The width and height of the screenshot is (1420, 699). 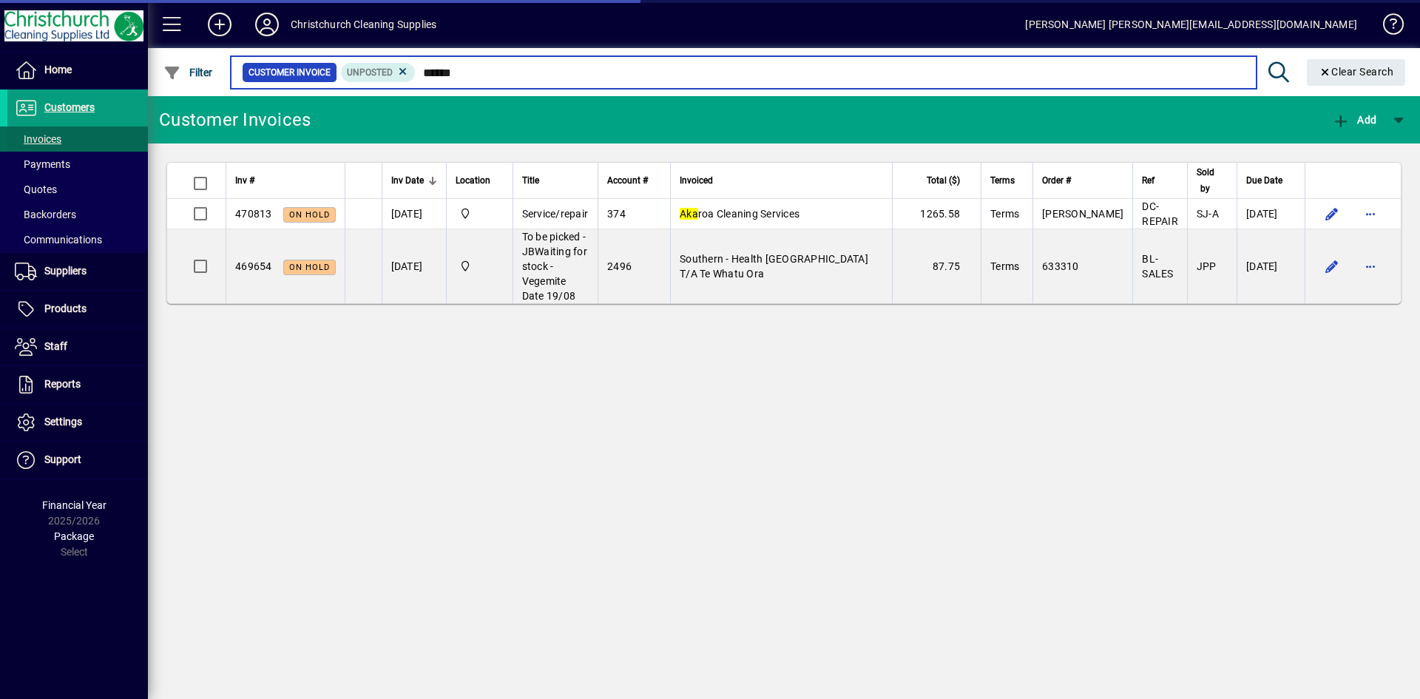 What do you see at coordinates (1270, 180) in the screenshot?
I see `div: Due Date` at bounding box center [1270, 180].